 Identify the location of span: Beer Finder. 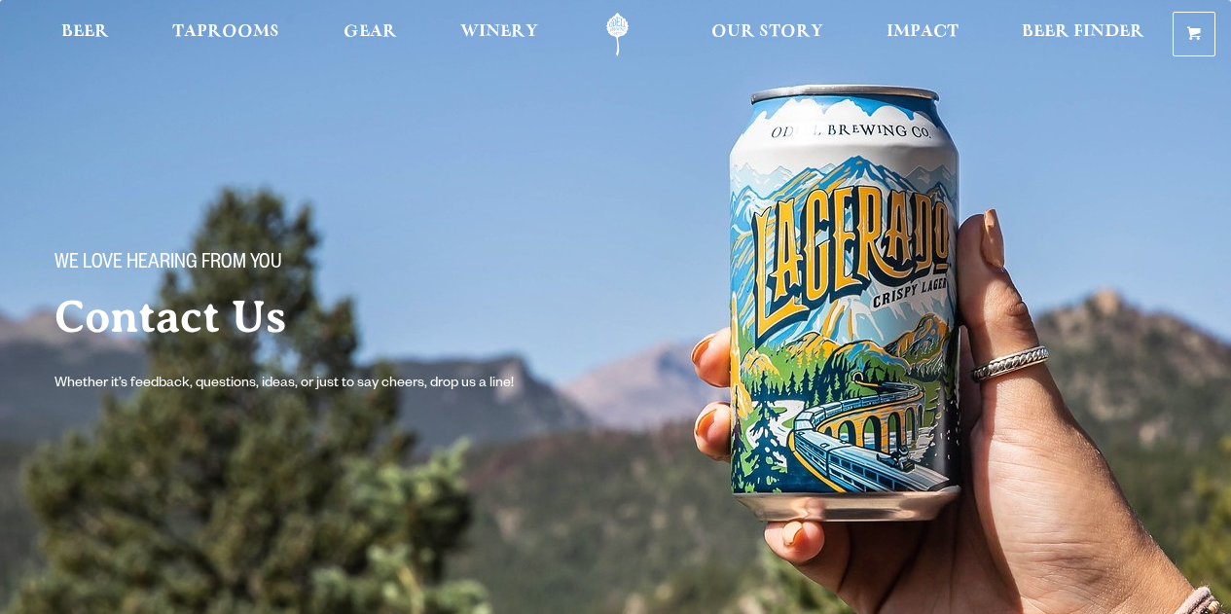
(1084, 32).